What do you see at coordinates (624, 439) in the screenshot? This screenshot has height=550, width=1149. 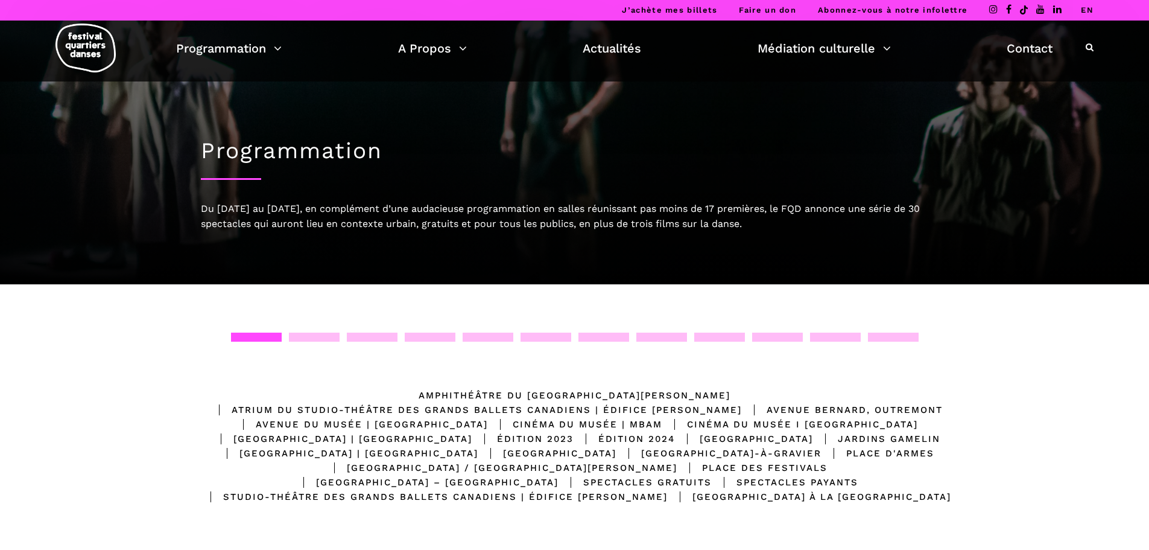 I see `div: Édition 2024` at bounding box center [624, 439].